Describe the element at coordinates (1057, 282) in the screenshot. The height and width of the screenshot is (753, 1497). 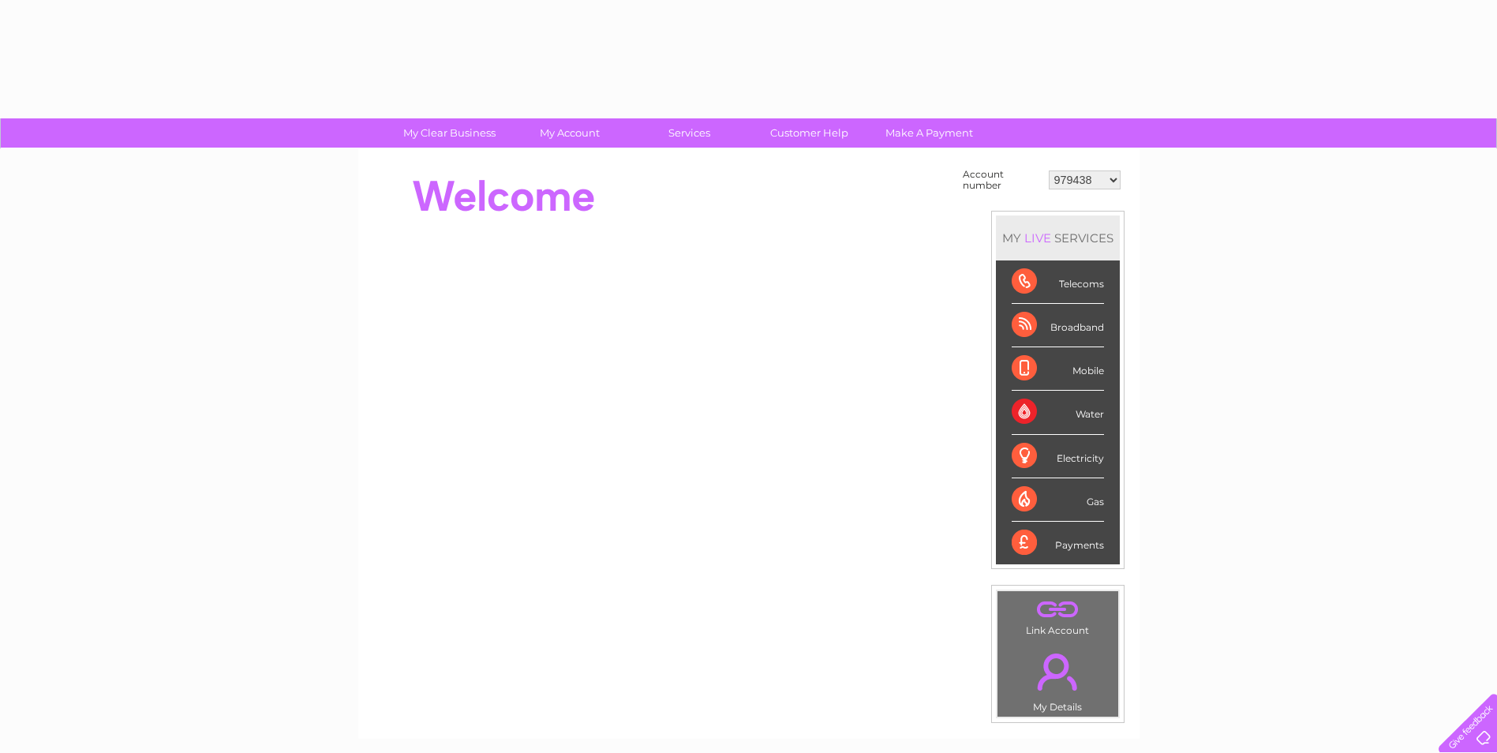
I see `div: Telecoms` at that location.